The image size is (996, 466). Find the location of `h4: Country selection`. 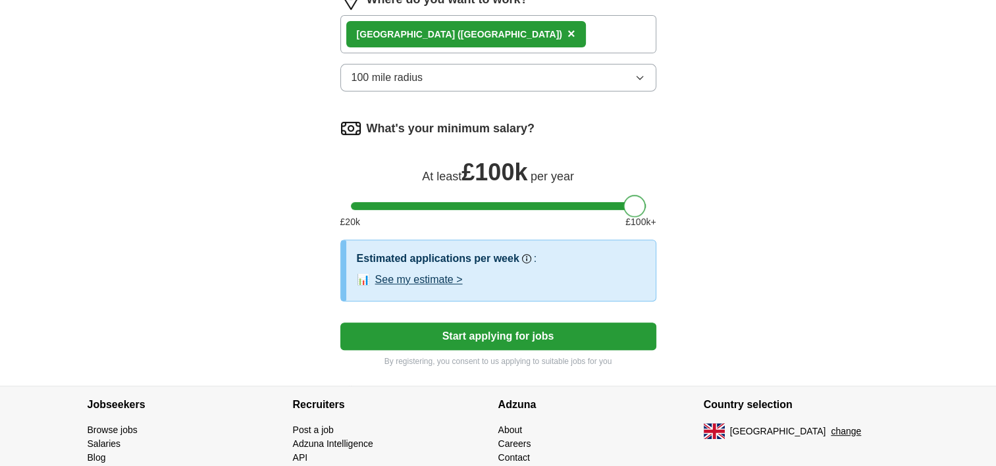

h4: Country selection is located at coordinates (807, 405).